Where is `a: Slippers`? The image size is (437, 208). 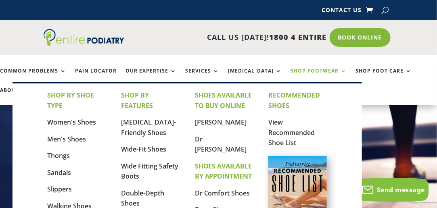 a: Slippers is located at coordinates (59, 189).